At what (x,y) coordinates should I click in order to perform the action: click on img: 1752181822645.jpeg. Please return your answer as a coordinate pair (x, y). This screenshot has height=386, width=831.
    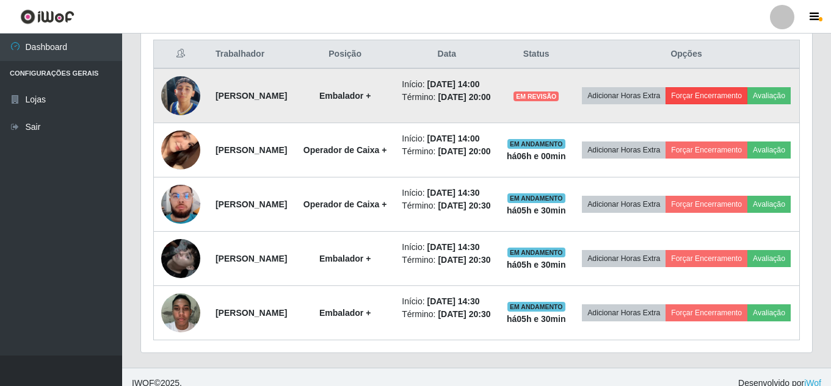
    Looking at the image, I should click on (181, 313).